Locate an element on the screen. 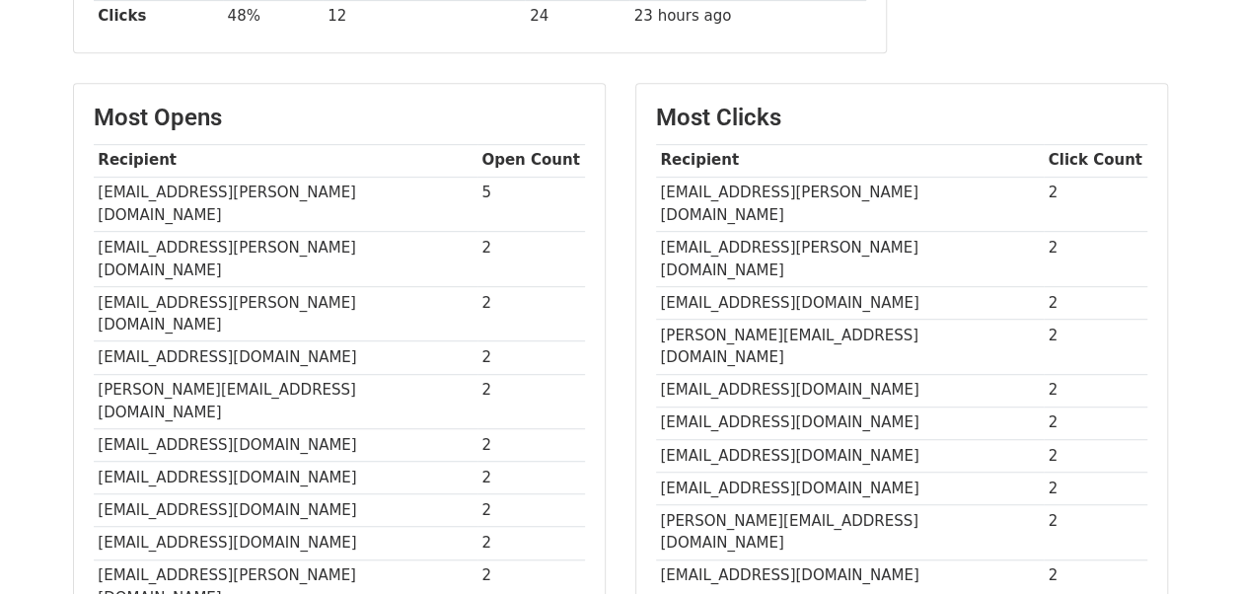  td: 5 is located at coordinates (531, 204).